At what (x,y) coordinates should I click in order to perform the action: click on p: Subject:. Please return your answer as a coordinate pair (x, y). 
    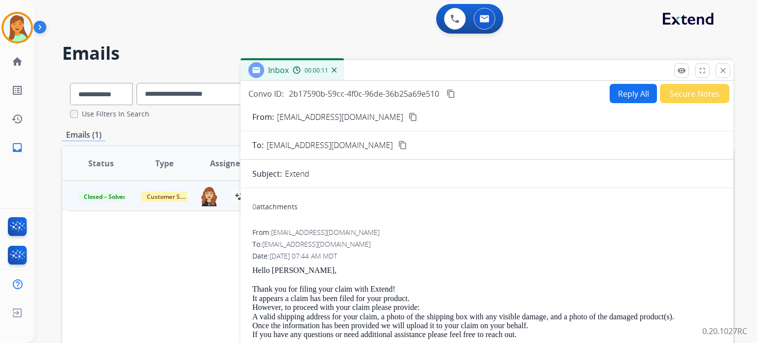
    Looking at the image, I should click on (267, 174).